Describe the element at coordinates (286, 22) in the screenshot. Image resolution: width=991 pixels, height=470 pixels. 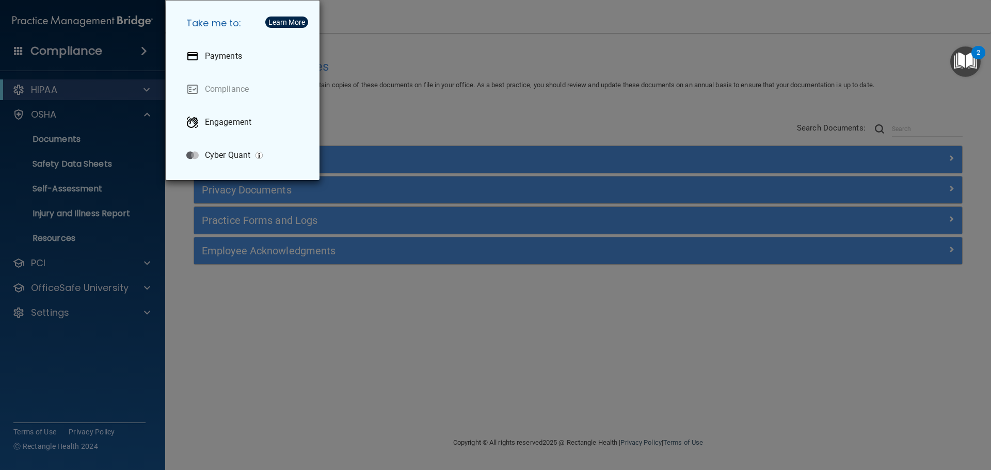
I see `div: Learn More` at that location.